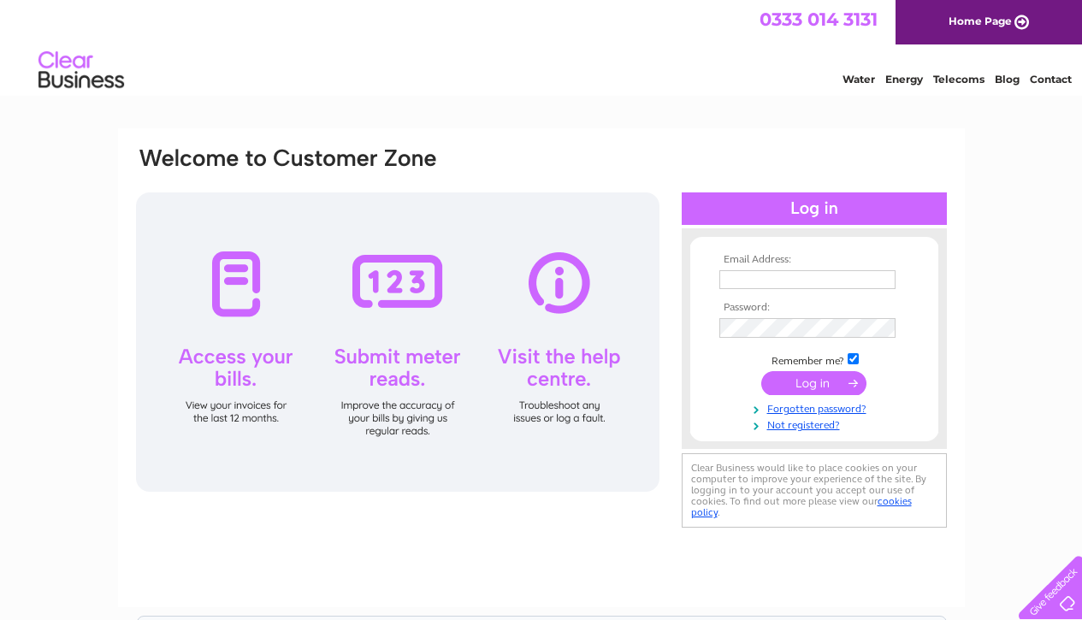 This screenshot has width=1082, height=620. What do you see at coordinates (813, 383) in the screenshot?
I see `input: Submit` at bounding box center [813, 383].